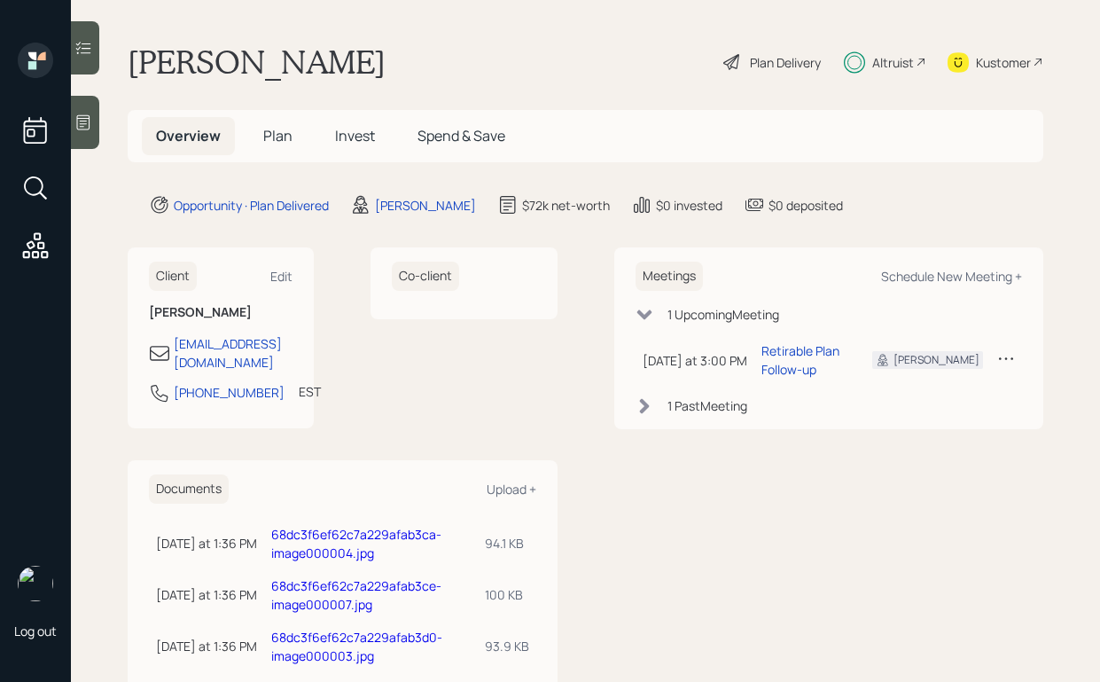 This screenshot has height=682, width=1100. I want to click on span: Overview, so click(188, 136).